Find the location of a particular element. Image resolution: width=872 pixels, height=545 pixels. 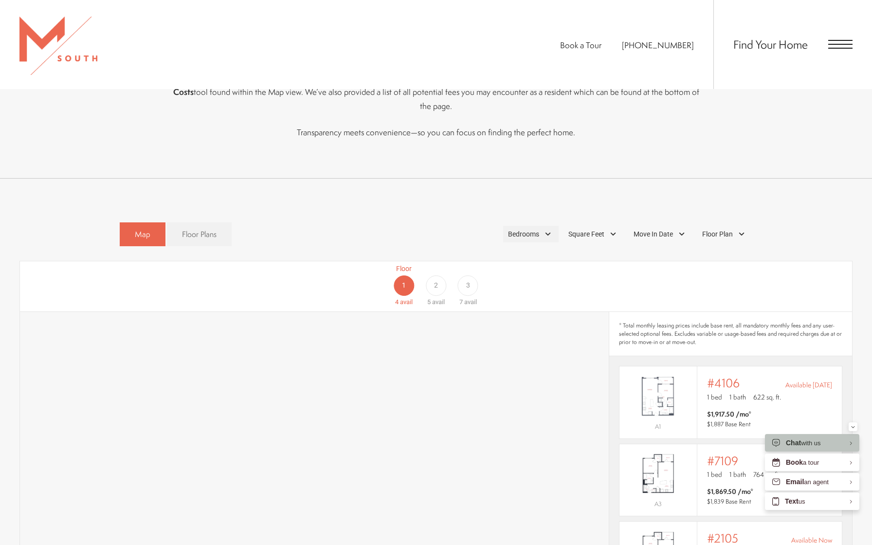

span: Book a Tour is located at coordinates (581, 45).